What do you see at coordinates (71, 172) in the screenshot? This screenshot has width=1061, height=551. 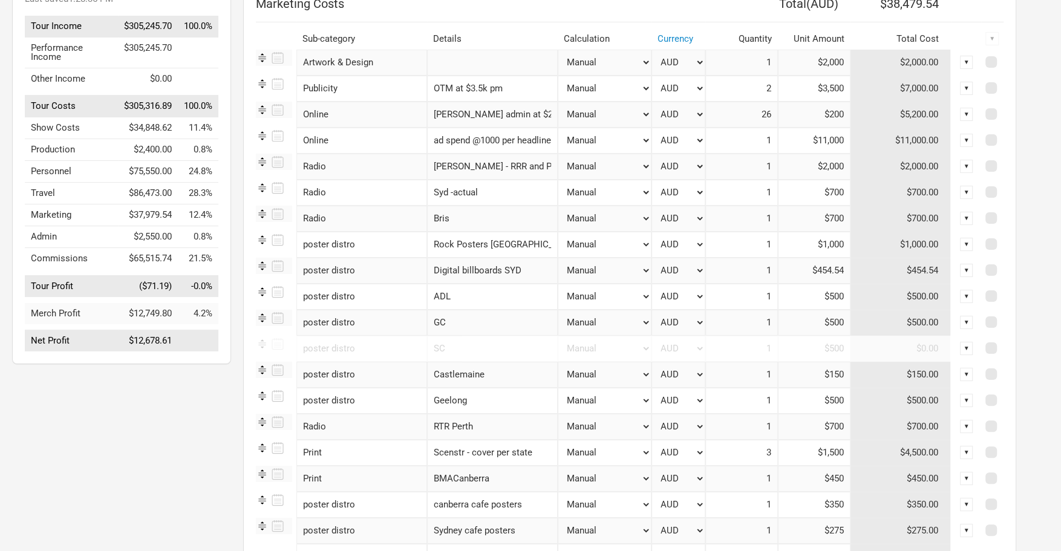 I see `td: Personnel` at bounding box center [71, 172].